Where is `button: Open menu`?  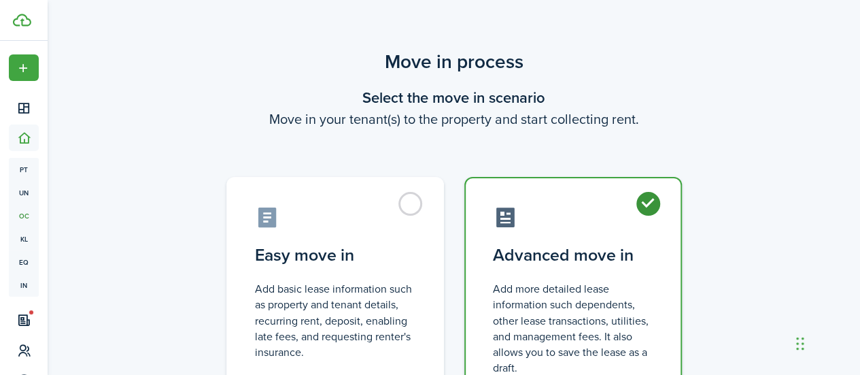 button: Open menu is located at coordinates (24, 67).